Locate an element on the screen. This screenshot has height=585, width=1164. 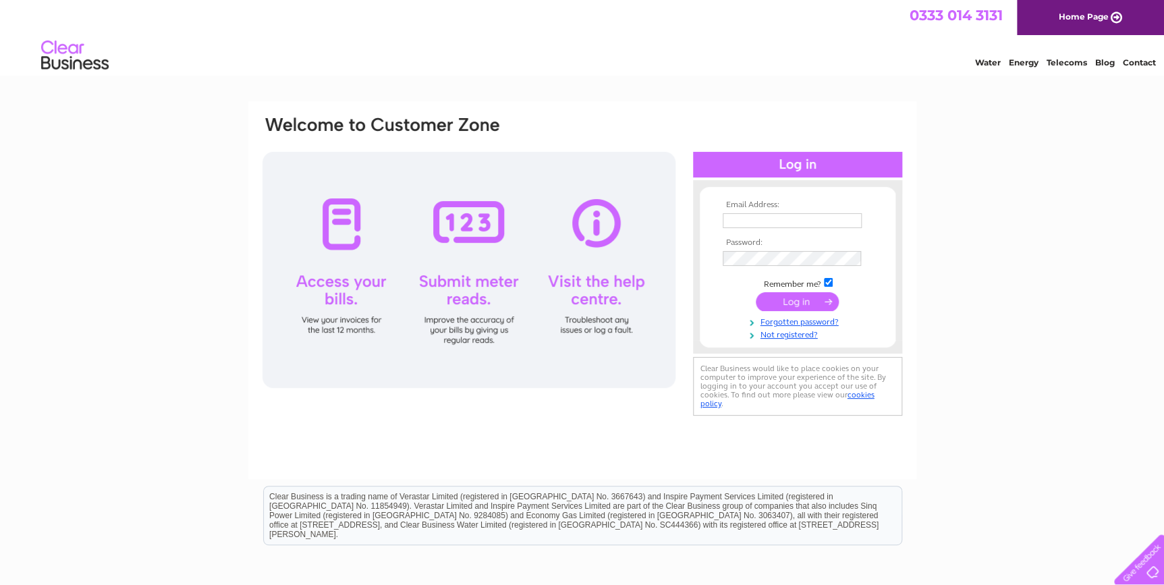
a: Water is located at coordinates (988, 62).